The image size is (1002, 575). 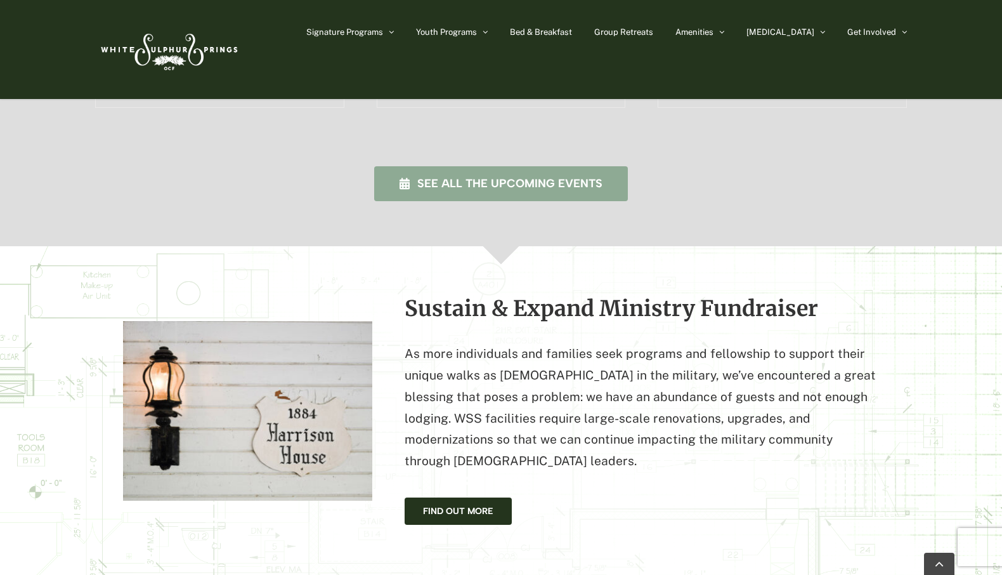 I want to click on span: Amenities, so click(x=695, y=32).